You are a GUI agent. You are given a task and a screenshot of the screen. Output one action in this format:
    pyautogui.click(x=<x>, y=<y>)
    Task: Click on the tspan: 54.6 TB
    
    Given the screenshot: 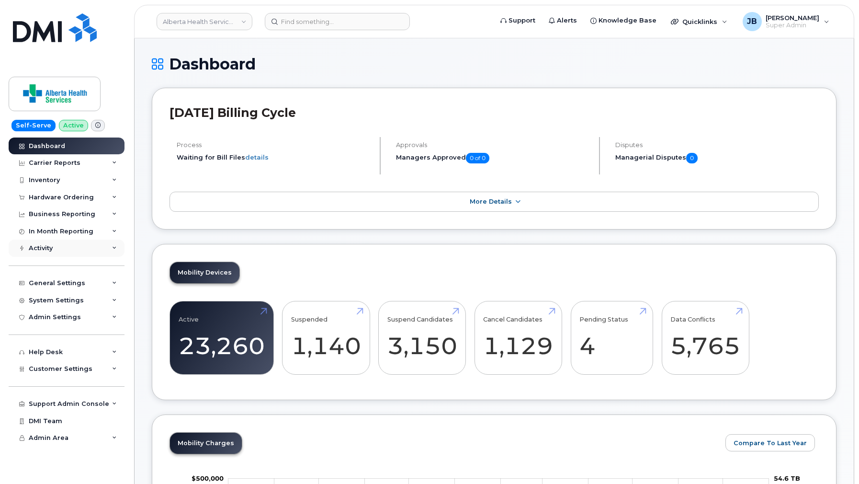 What is the action you would take?
    pyautogui.click(x=787, y=478)
    